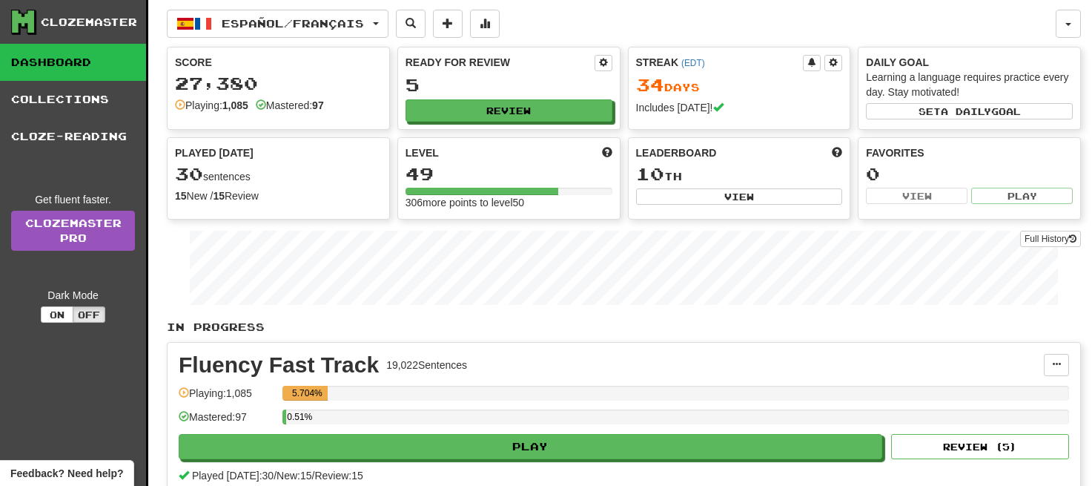 The image size is (1092, 486). What do you see at coordinates (650, 85) in the screenshot?
I see `span: 34` at bounding box center [650, 85].